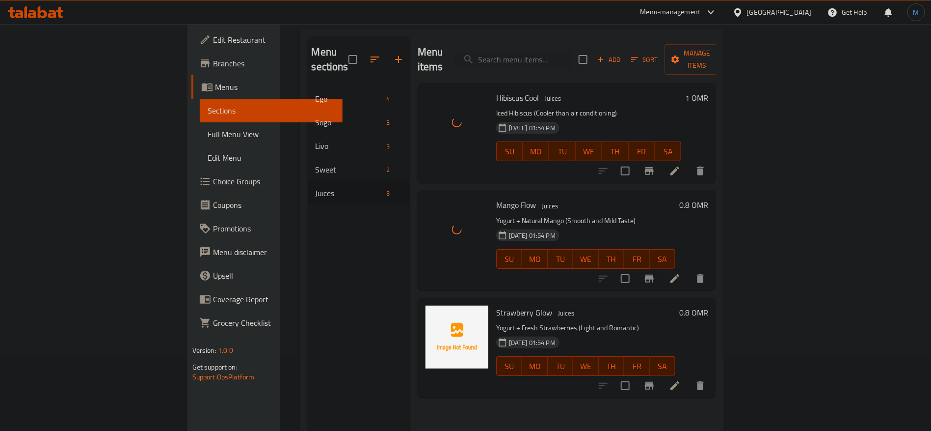 The height and width of the screenshot is (431, 931). I want to click on span: Livo, so click(349, 146).